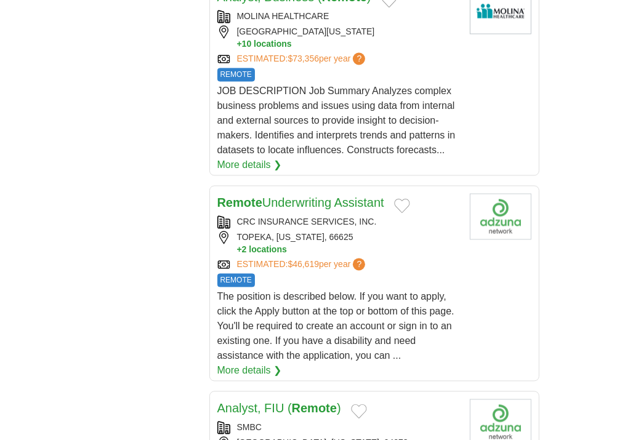 This screenshot has height=440, width=625. Describe the element at coordinates (501, 216) in the screenshot. I see `img: CRC Insurance Services logo` at that location.